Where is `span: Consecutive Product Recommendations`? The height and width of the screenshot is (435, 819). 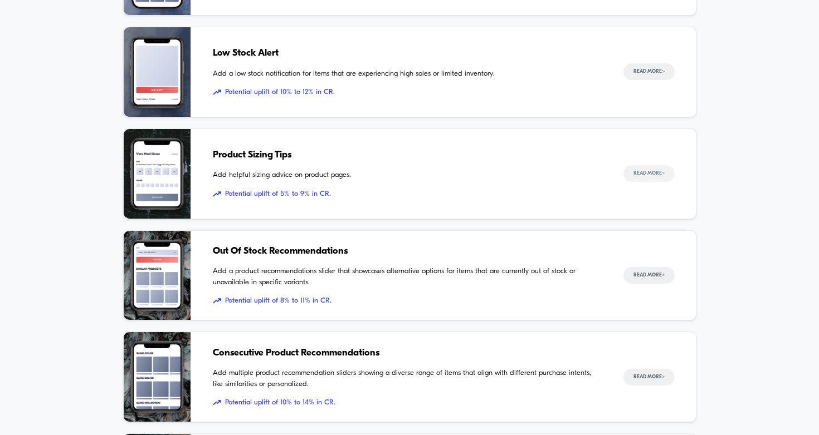 span: Consecutive Product Recommendations is located at coordinates (407, 354).